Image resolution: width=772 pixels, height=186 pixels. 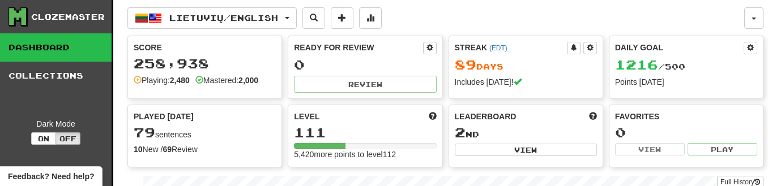 What do you see at coordinates (314, 18) in the screenshot?
I see `button: Search sentences` at bounding box center [314, 18].